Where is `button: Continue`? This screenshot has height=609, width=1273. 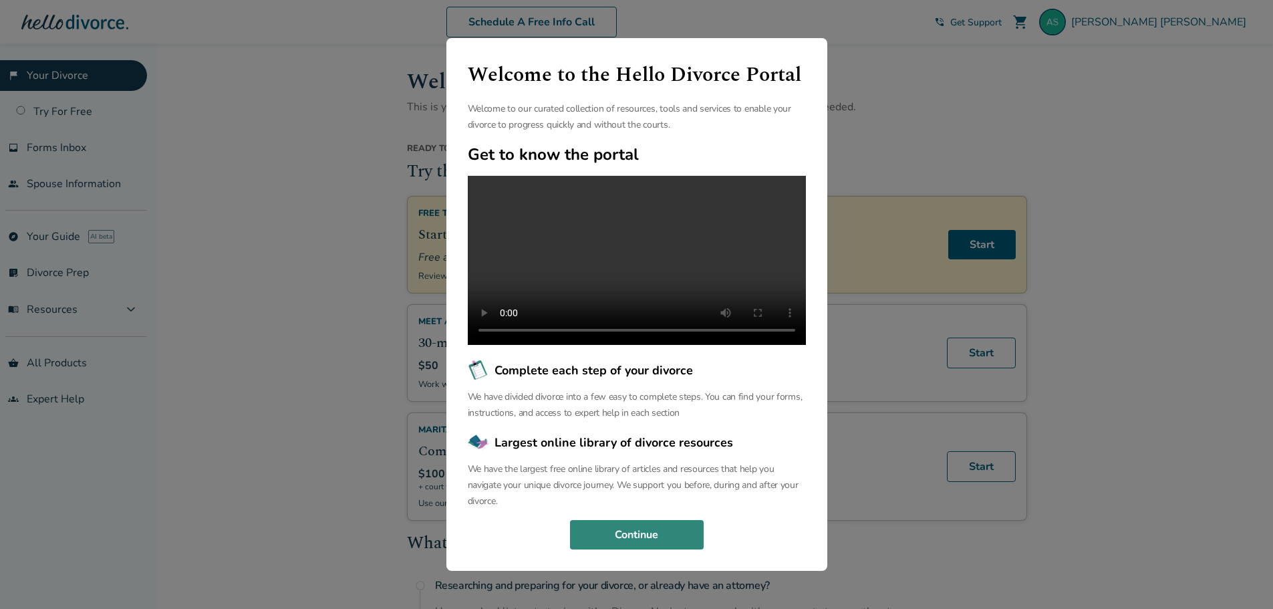
button: Continue is located at coordinates (637, 535).